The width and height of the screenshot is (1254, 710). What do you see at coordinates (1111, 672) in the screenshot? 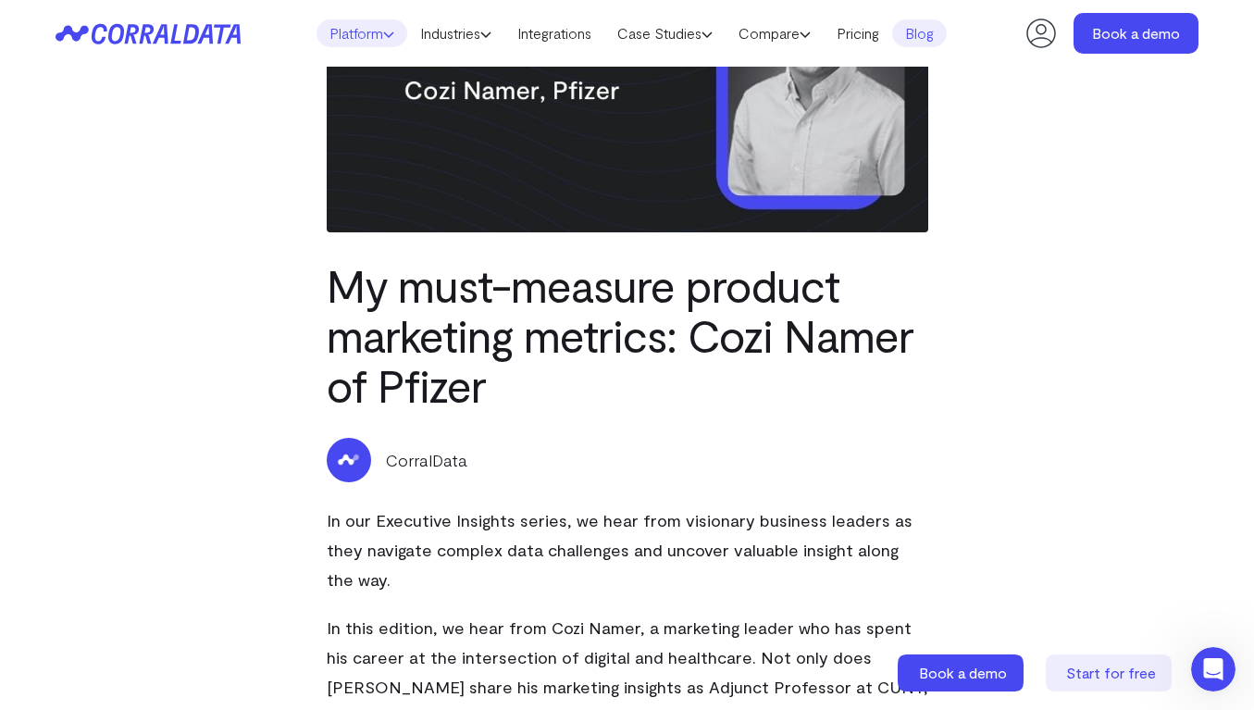
I see `span: Start for free` at bounding box center [1111, 672].